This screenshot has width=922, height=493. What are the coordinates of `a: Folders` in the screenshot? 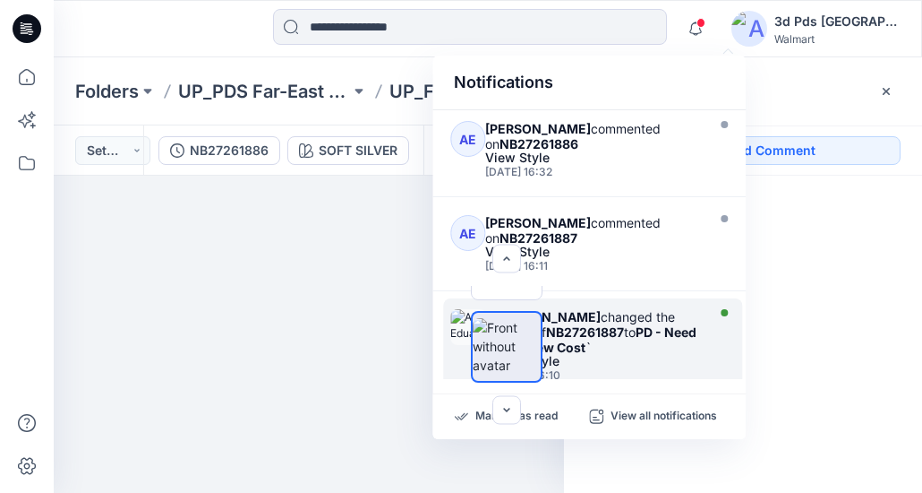 It's located at (107, 91).